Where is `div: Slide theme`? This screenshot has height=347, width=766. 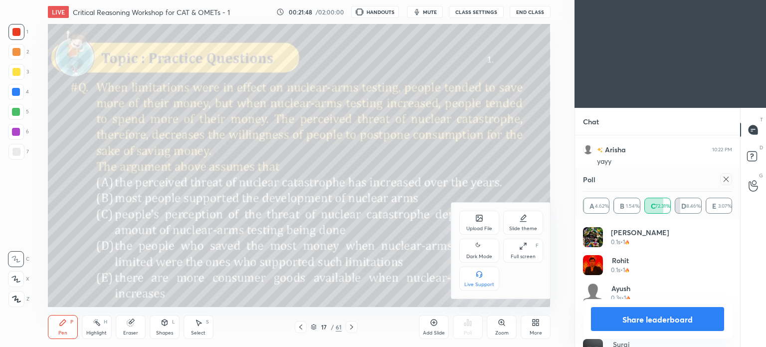 div: Slide theme is located at coordinates (523, 228).